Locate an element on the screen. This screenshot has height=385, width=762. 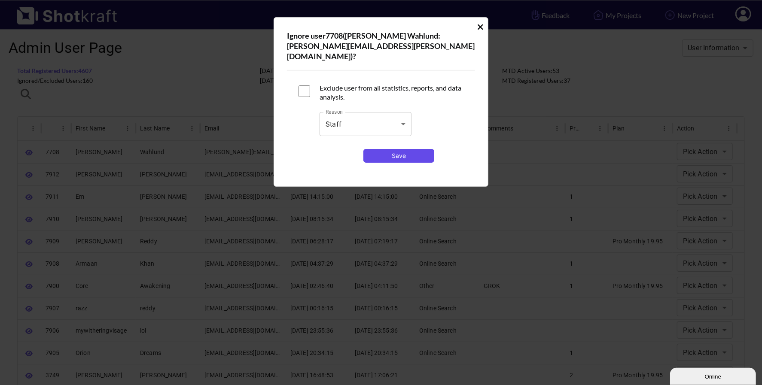
div: Online is located at coordinates (43, 10).